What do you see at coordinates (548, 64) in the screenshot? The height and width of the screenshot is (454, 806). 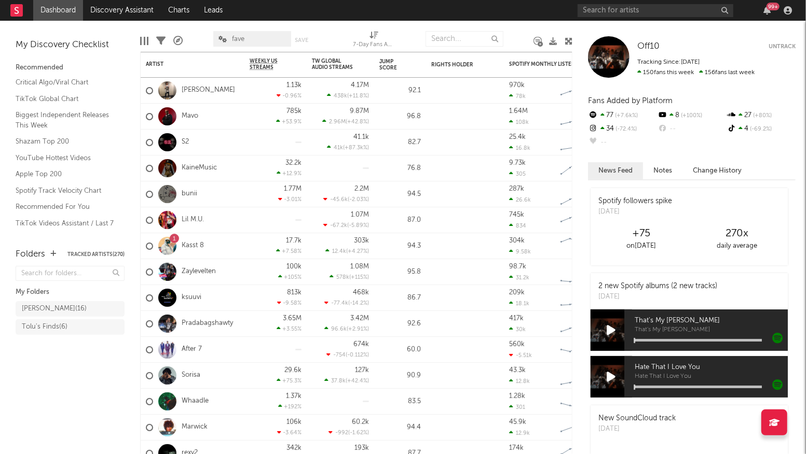 I see `div: Spotify Monthly Listeners` at bounding box center [548, 64].